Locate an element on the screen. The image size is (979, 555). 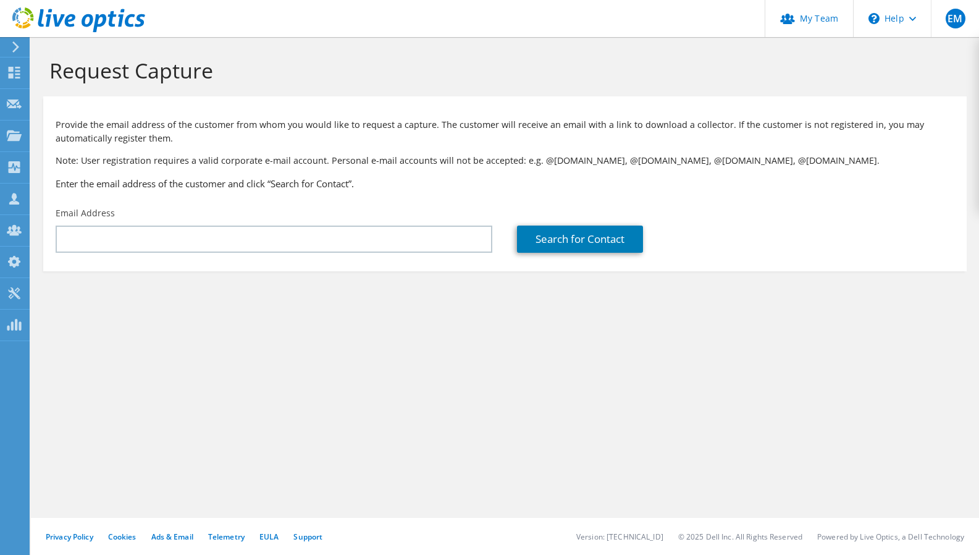
li: Powered by Live Optics, a Dell Technology is located at coordinates (890, 536).